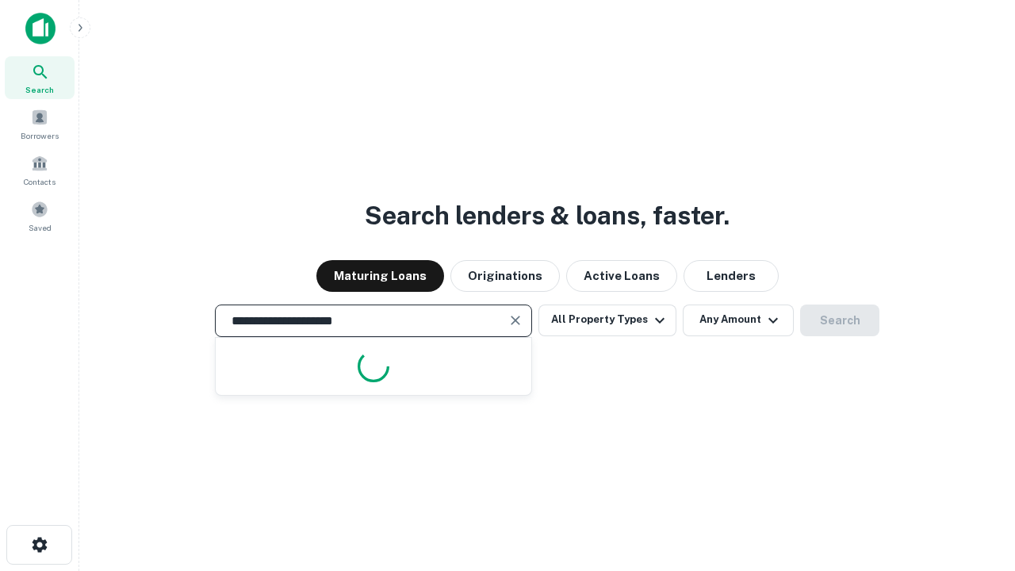 Image resolution: width=1015 pixels, height=571 pixels. Describe the element at coordinates (505, 276) in the screenshot. I see `button: Originations` at that location.